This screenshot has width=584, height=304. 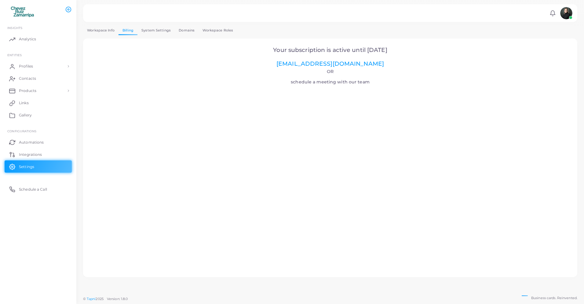 I want to click on span: Configurations, so click(x=22, y=131).